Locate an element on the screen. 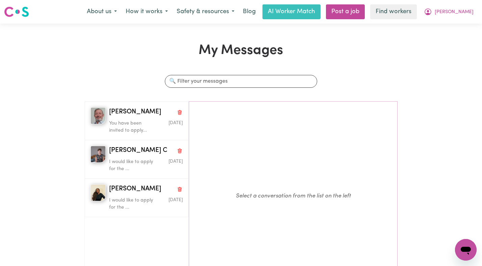  a: Find workers is located at coordinates (393, 12).